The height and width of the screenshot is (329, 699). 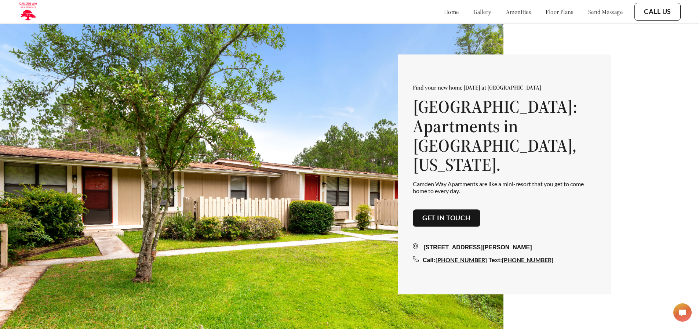 I want to click on a: amenities, so click(x=519, y=12).